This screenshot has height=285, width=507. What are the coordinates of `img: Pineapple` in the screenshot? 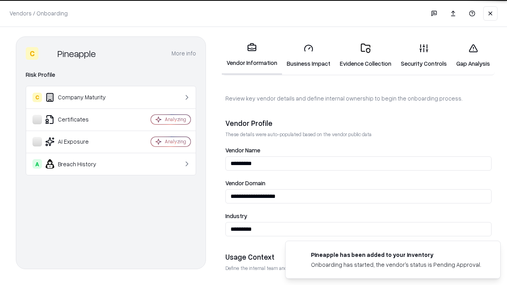 It's located at (48, 53).